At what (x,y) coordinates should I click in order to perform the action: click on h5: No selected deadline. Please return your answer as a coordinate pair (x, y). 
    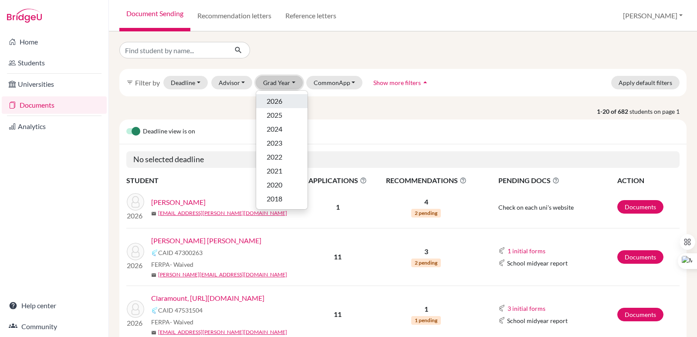
    Looking at the image, I should click on (403, 159).